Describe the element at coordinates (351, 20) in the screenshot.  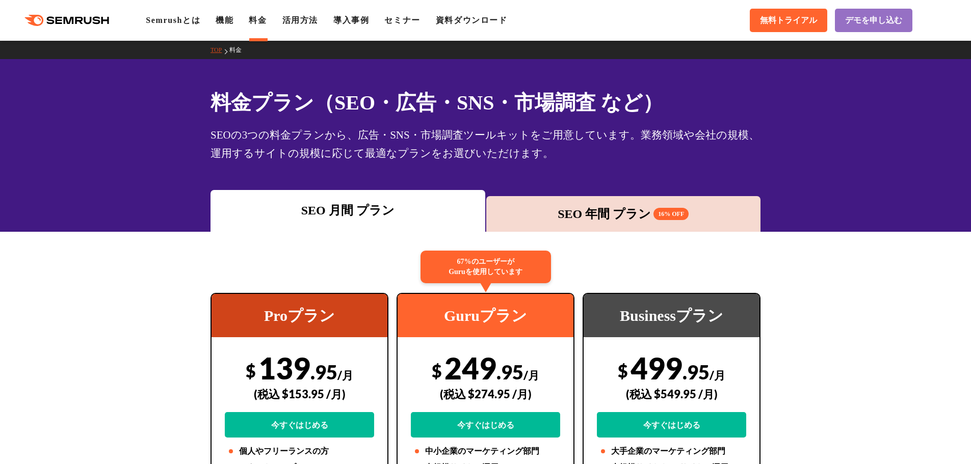
I see `a: 導入事例` at that location.